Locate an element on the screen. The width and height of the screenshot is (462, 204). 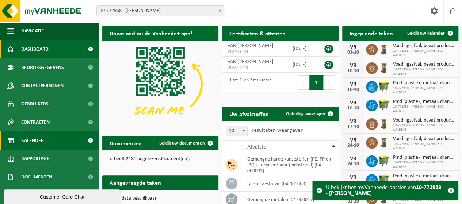
span: 10-772958 - VAN MARCKE EDC AALBEKE - AALBEKE is located at coordinates (160, 11).